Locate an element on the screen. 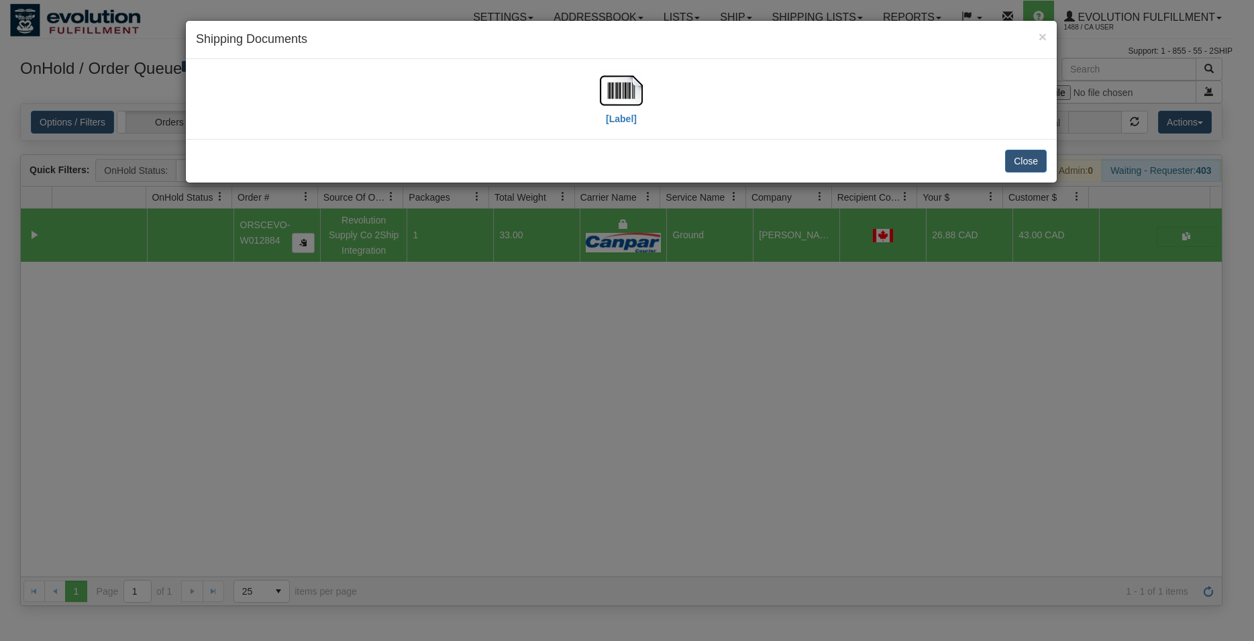  img: barcode.jpg is located at coordinates (621, 91).